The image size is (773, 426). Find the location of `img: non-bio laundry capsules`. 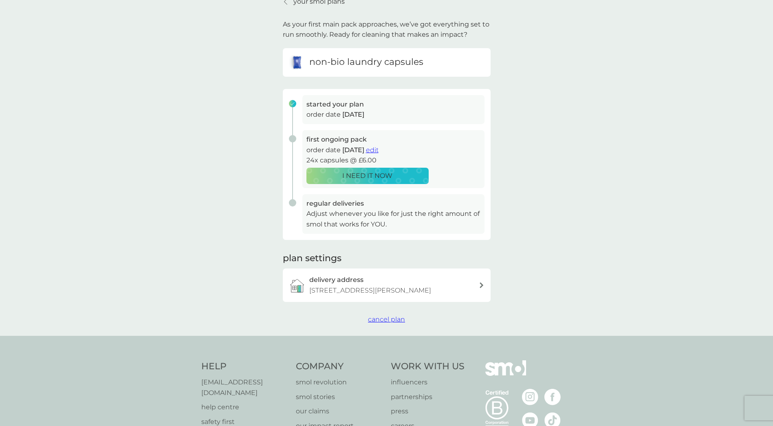

img: non-bio laundry capsules is located at coordinates (297, 62).